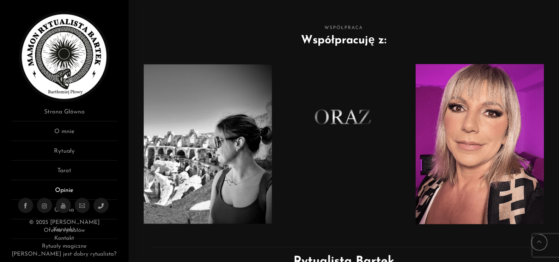 The width and height of the screenshot is (559, 262). What do you see at coordinates (344, 40) in the screenshot?
I see `h2: Współpracuję z:` at bounding box center [344, 40].